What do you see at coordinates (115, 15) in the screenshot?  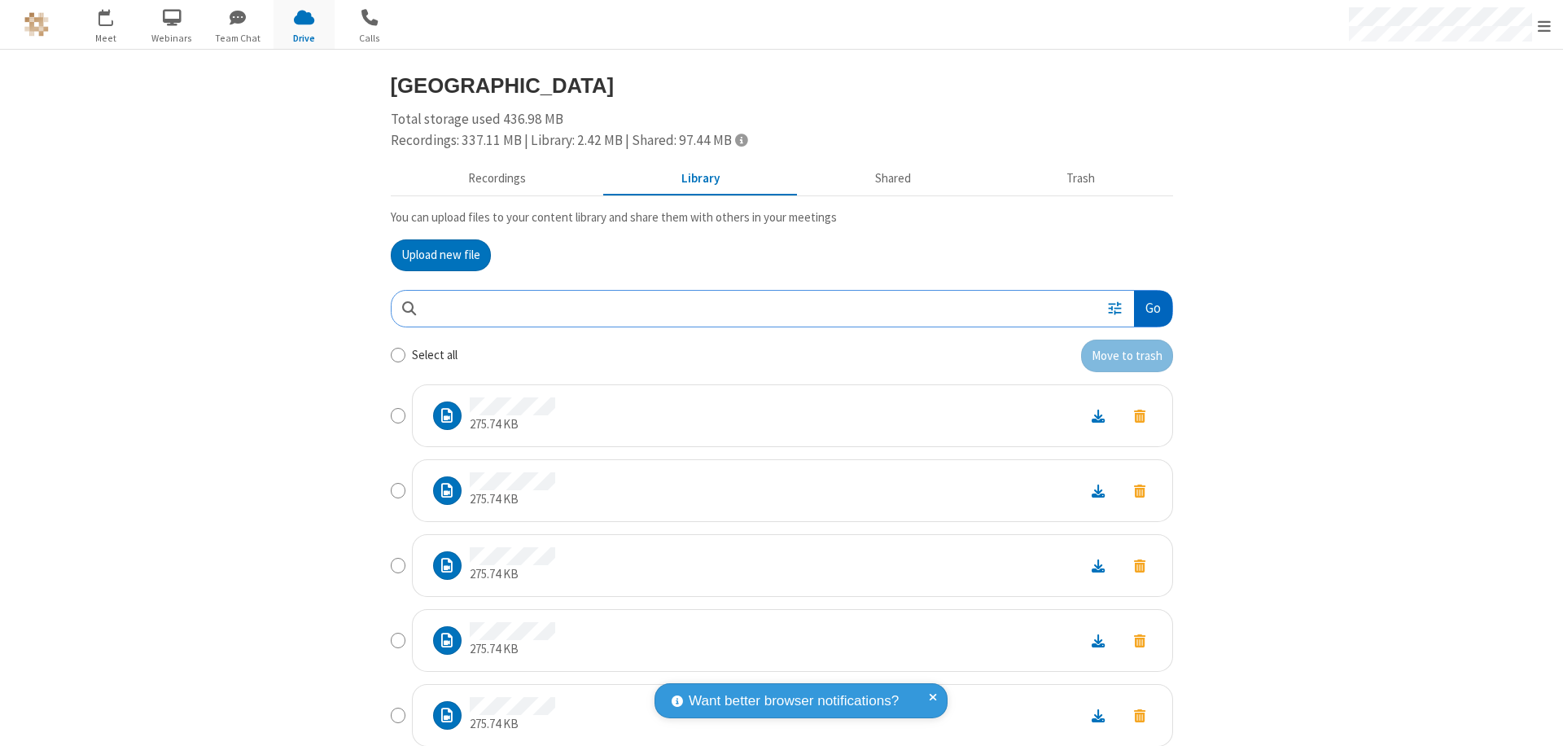 I see `div: 3` at bounding box center [115, 15].